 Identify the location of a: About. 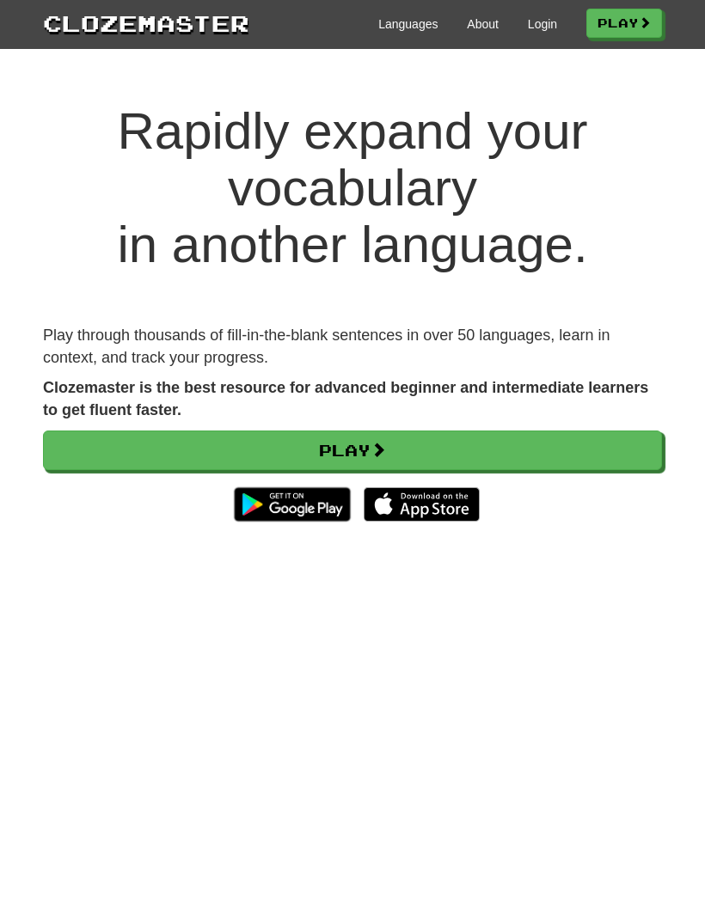
(482, 24).